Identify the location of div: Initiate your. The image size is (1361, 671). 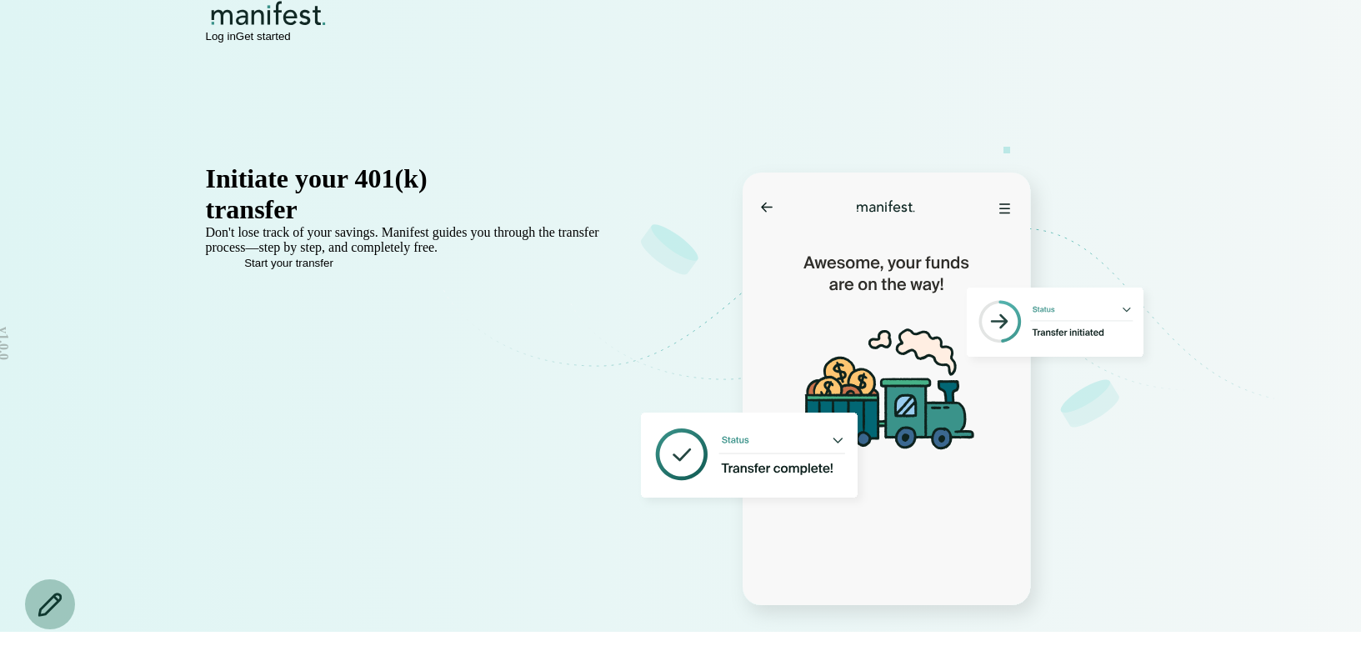
(421, 178).